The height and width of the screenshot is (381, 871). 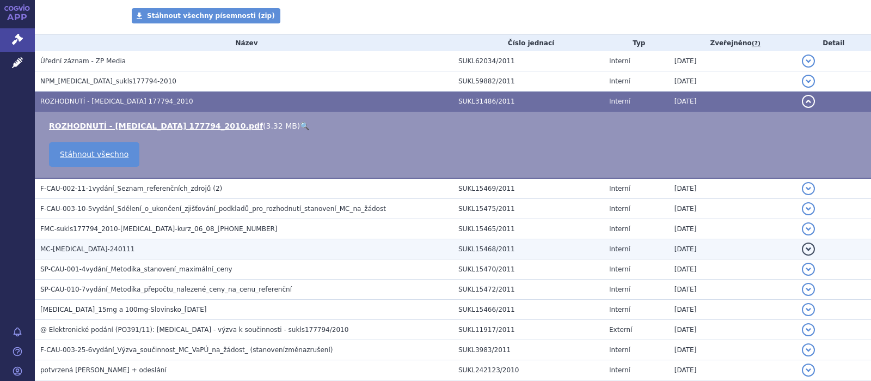 What do you see at coordinates (117, 101) in the screenshot?
I see `span: ROZHODNUTÍ - TEPADINA 177794_2010` at bounding box center [117, 101].